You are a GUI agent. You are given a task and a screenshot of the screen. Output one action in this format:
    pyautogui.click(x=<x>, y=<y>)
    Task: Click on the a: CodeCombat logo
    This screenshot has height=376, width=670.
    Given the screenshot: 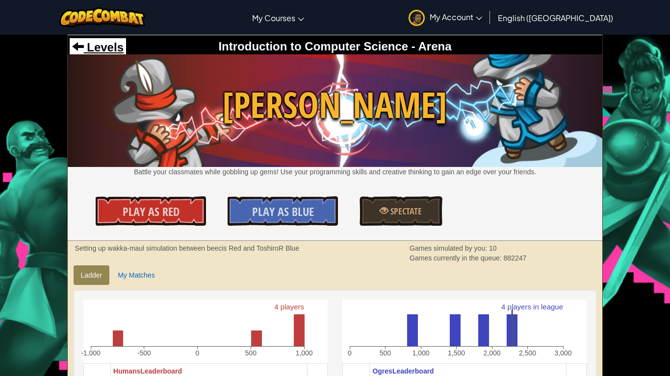 What is the action you would take?
    pyautogui.click(x=102, y=17)
    